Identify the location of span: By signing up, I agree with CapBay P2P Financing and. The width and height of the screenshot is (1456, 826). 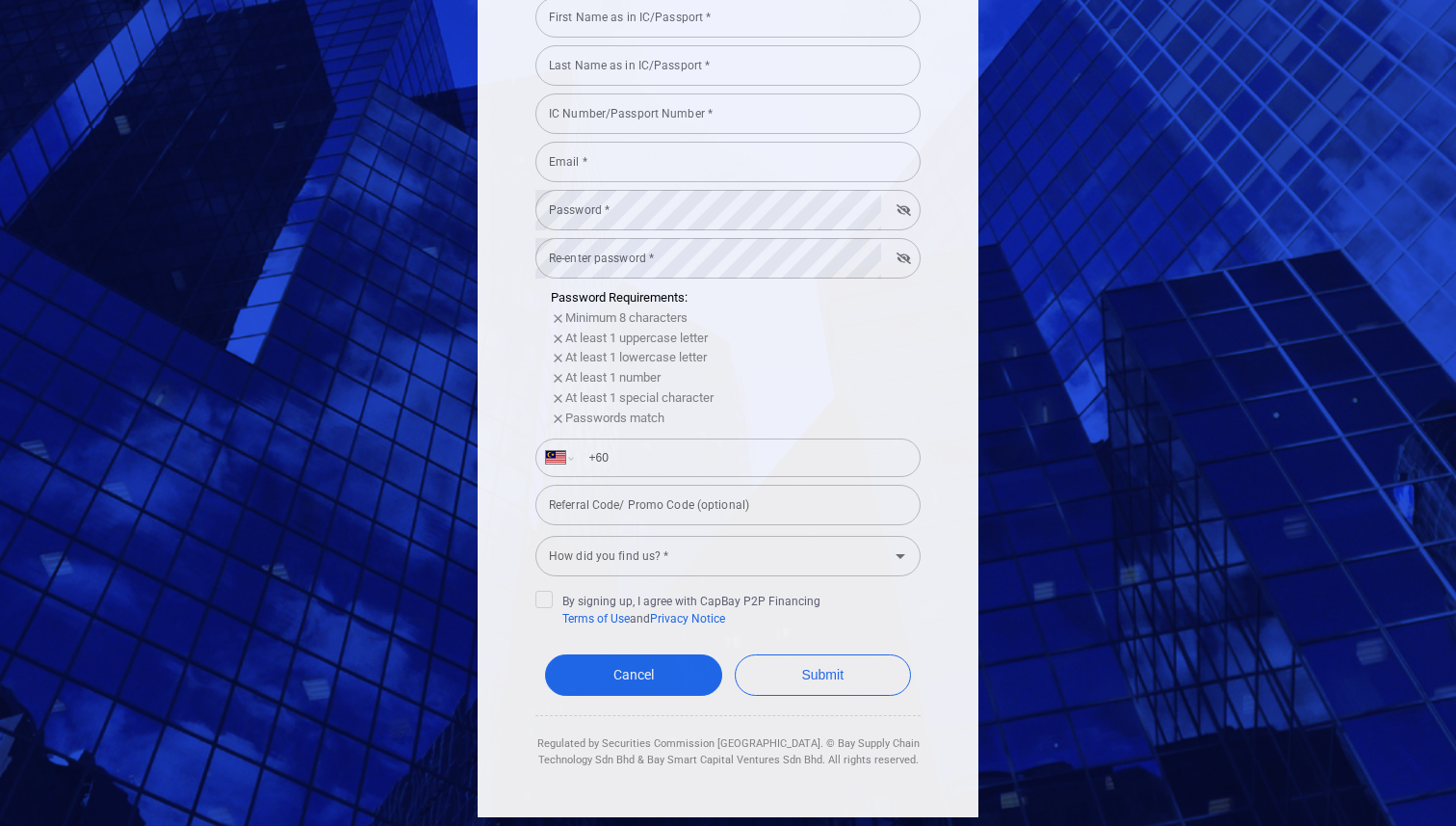
(678, 609).